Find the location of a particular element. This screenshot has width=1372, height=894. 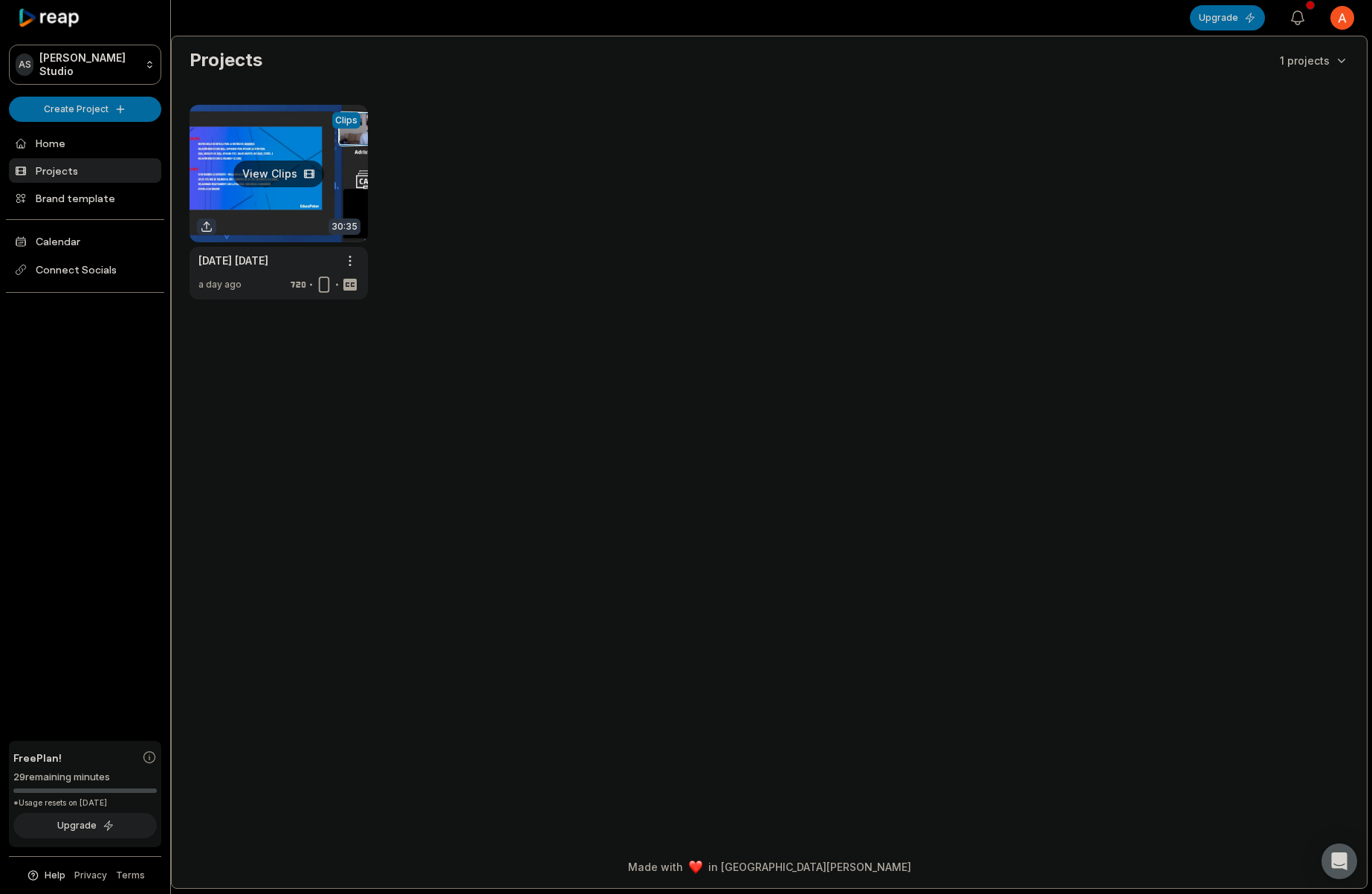

button: Help is located at coordinates (46, 876).